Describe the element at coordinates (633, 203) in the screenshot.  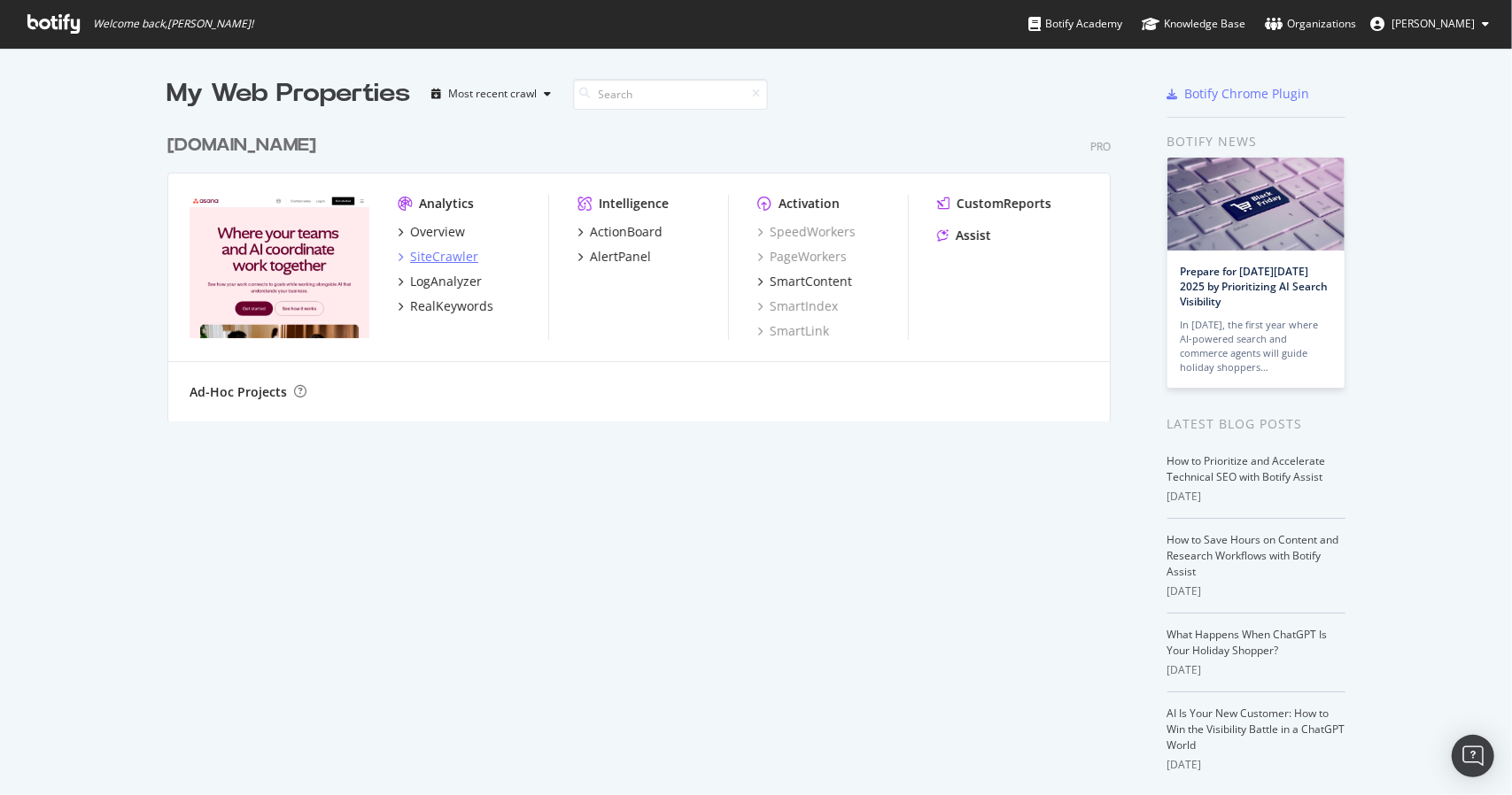
I see `div: Intelligence` at that location.